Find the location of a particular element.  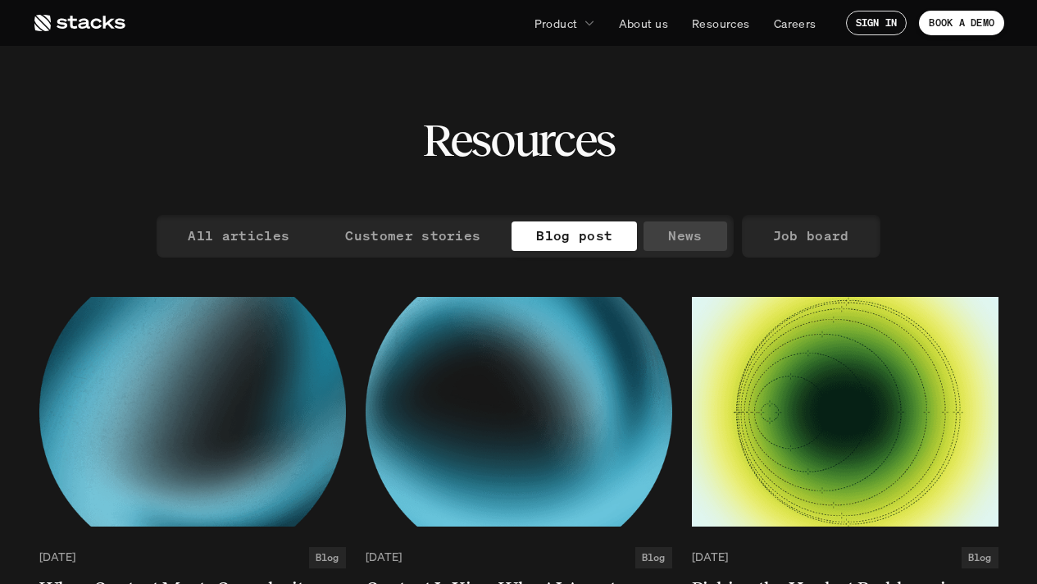

a: Job board is located at coordinates (811, 236).